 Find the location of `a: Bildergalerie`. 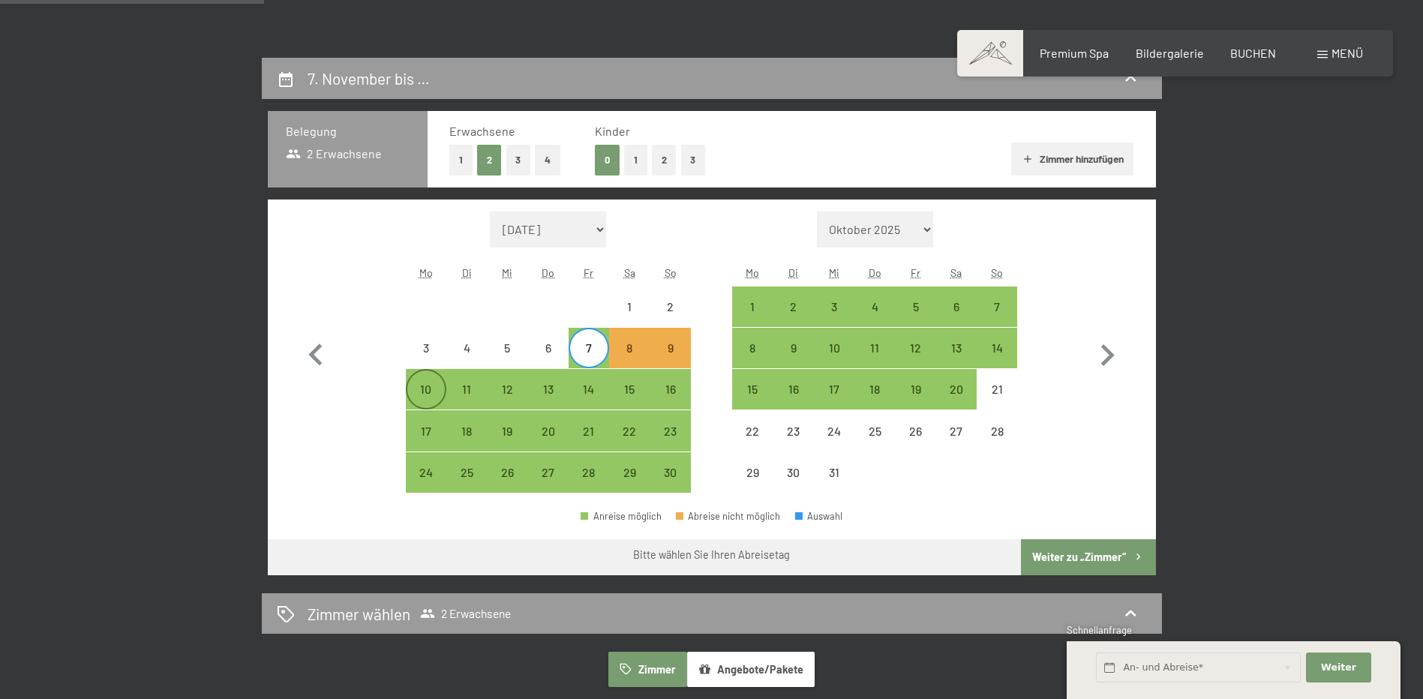

a: Bildergalerie is located at coordinates (1169, 53).